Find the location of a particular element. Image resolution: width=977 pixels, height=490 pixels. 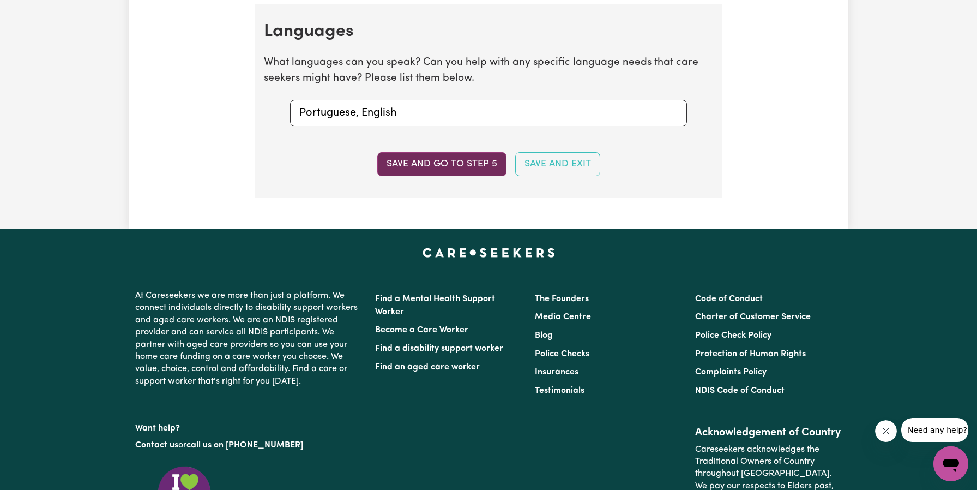

input: e.g. Spanish is located at coordinates (488, 113).